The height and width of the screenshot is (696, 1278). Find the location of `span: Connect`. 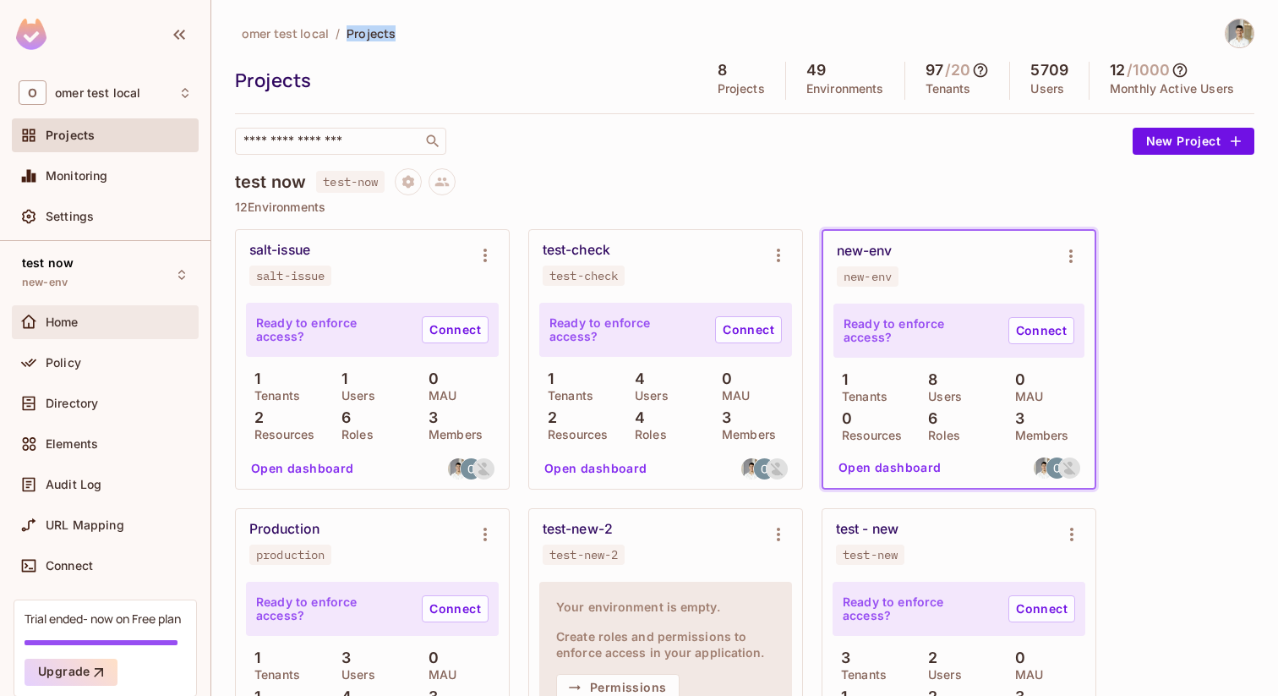

span: Connect is located at coordinates (69, 566).